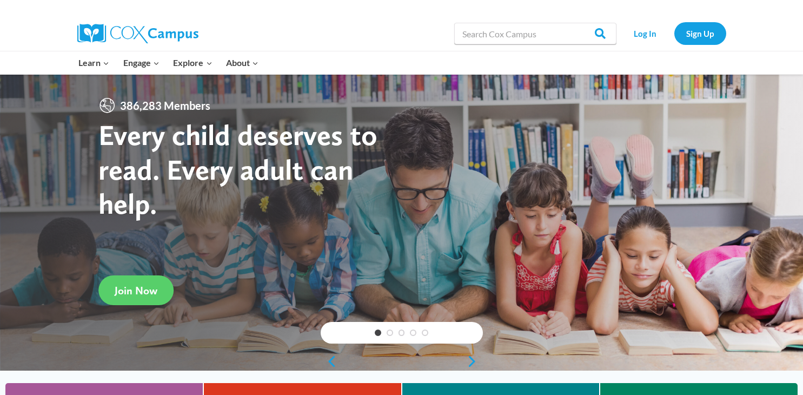  I want to click on span: Engage, so click(141, 63).